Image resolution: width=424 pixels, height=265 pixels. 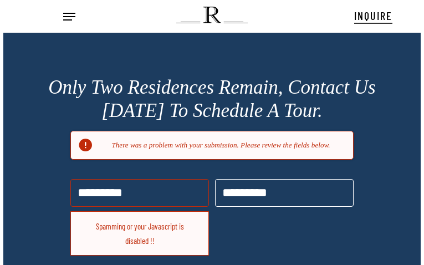 I want to click on img: The Regent, so click(x=212, y=15).